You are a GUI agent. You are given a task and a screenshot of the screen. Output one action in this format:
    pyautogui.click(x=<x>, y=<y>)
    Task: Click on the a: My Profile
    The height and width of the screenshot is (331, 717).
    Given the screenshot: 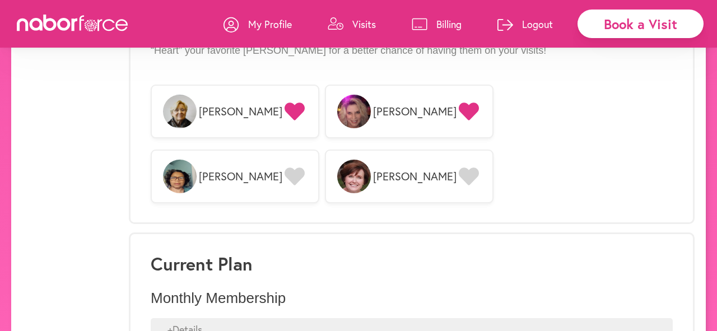 What is the action you would take?
    pyautogui.click(x=258, y=24)
    